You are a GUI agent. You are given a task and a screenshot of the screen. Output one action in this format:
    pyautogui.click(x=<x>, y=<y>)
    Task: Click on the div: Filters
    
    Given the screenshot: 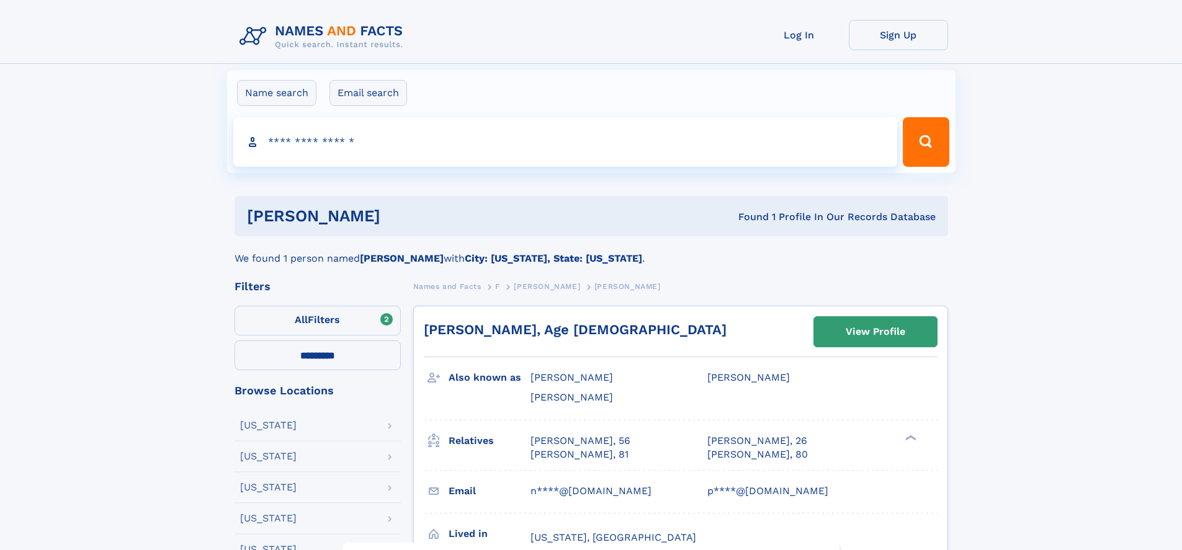 What is the action you would take?
    pyautogui.click(x=318, y=287)
    